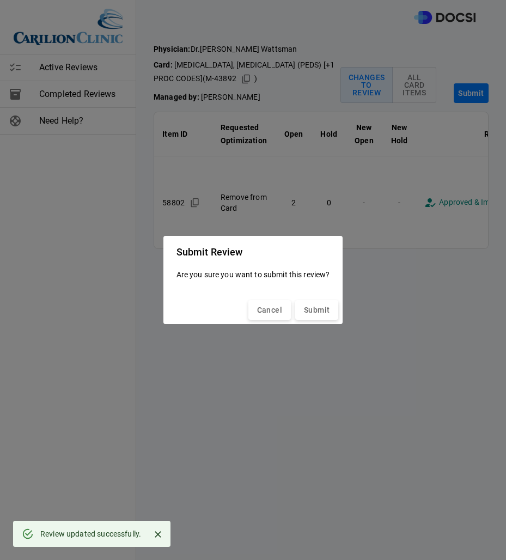 This screenshot has height=560, width=506. I want to click on h2: Submit Review, so click(253, 250).